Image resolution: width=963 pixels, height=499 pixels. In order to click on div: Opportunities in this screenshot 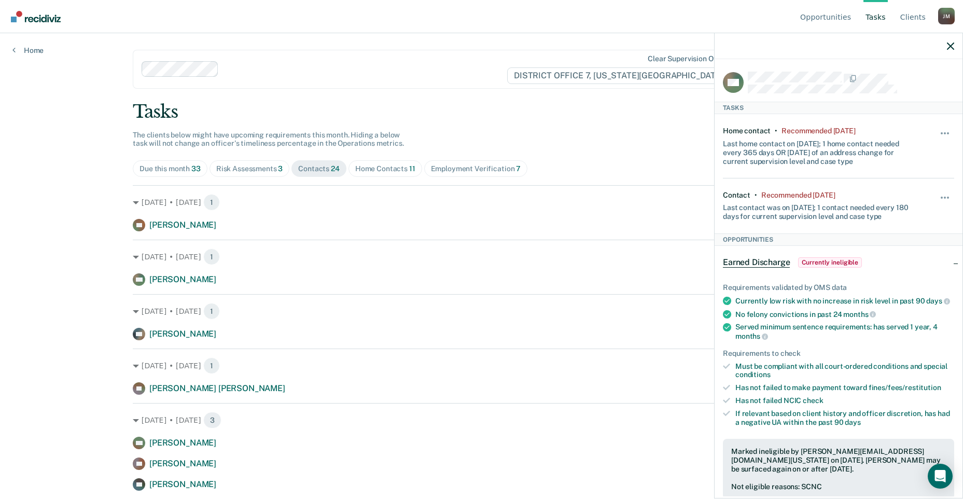, I will do `click(838, 240)`.